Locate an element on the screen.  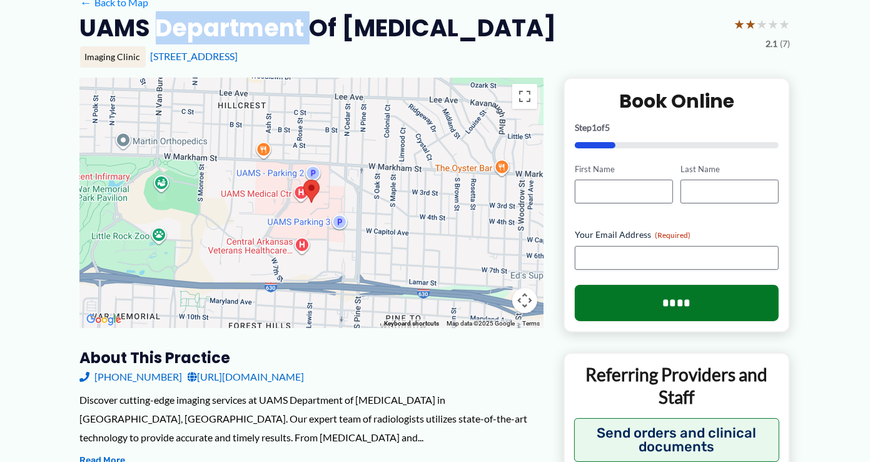
img: Google is located at coordinates (104, 320).